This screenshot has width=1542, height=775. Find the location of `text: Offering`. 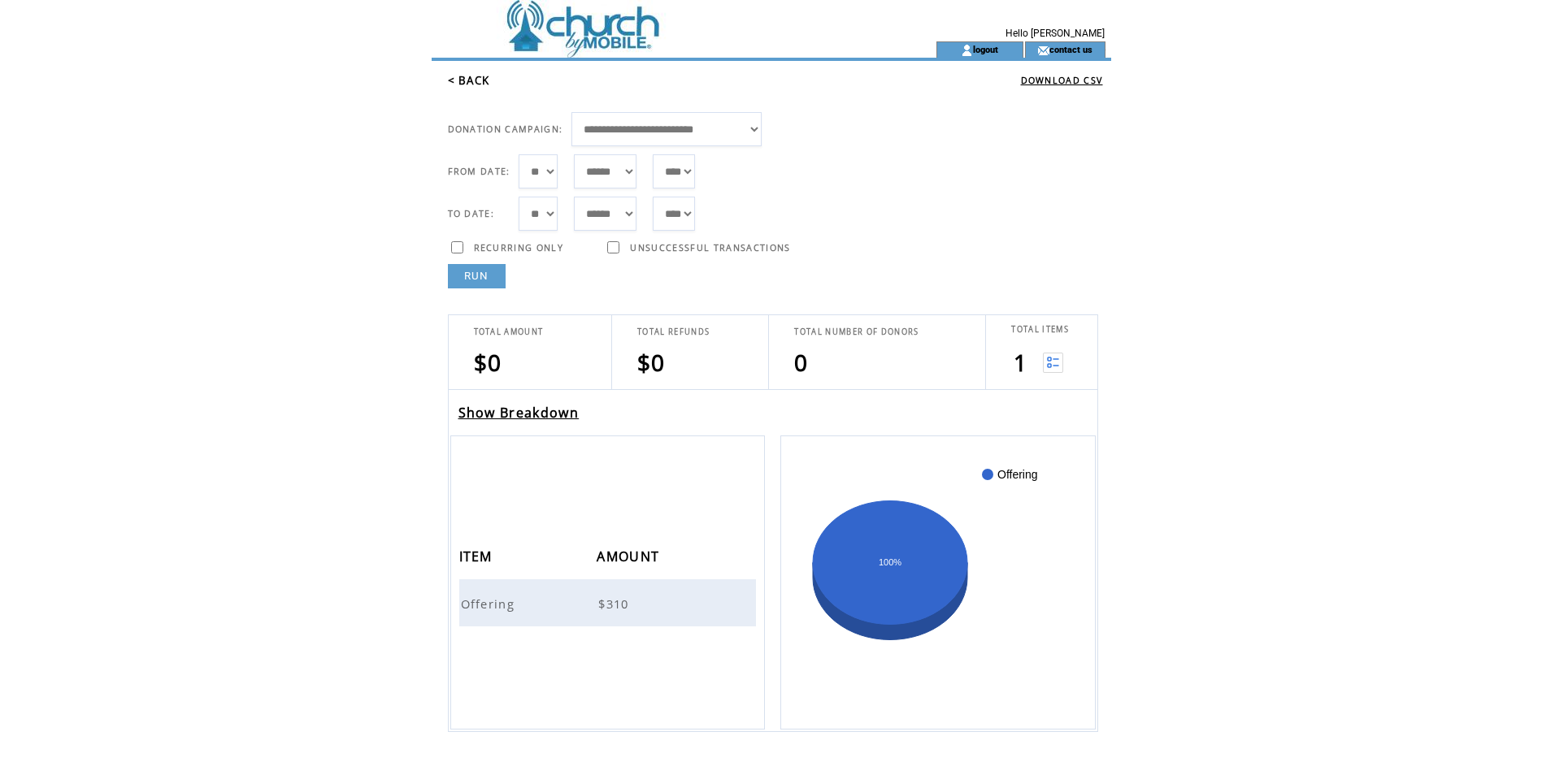

text: Offering is located at coordinates (1018, 475).